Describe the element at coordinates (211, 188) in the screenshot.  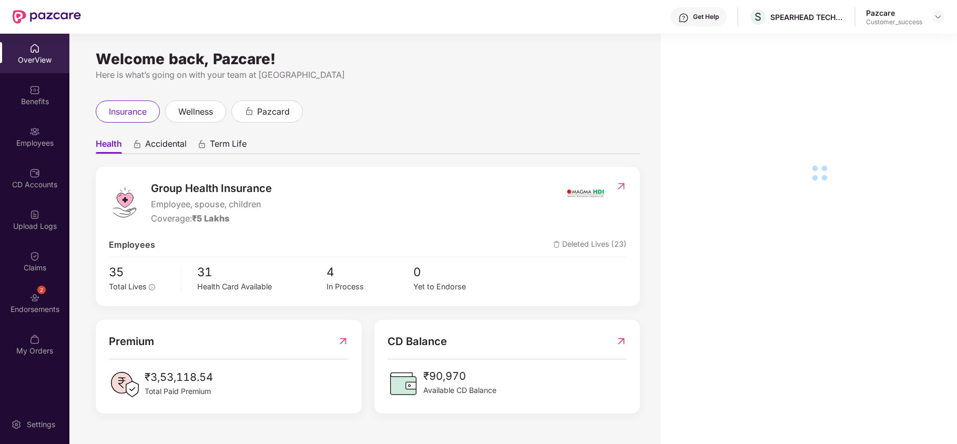
I see `span: Group Health Insurance` at that location.